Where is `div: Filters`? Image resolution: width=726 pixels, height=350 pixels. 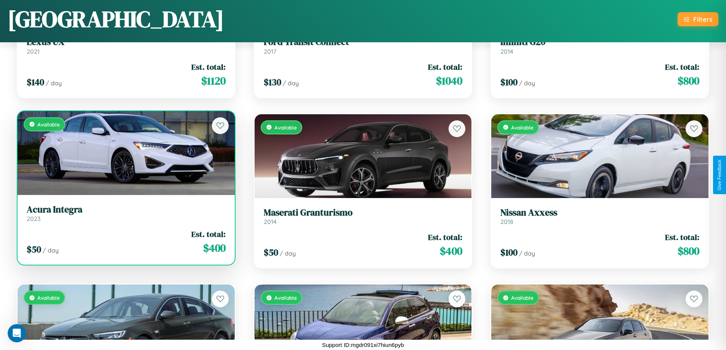
div: Filters is located at coordinates (703, 19).